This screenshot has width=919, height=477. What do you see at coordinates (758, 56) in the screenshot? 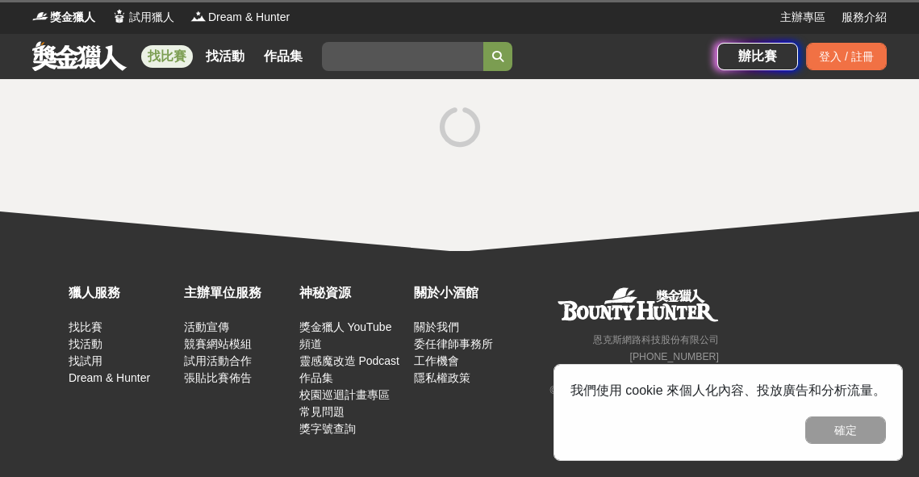
I see `a: 辦比賽` at bounding box center [758, 56].